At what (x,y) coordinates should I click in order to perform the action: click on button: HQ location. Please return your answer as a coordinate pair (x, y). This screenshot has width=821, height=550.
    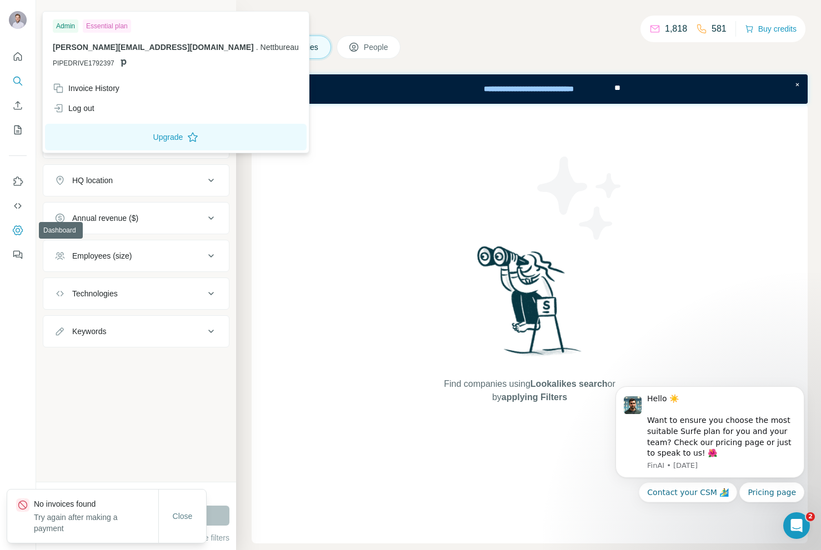
    Looking at the image, I should click on (136, 181).